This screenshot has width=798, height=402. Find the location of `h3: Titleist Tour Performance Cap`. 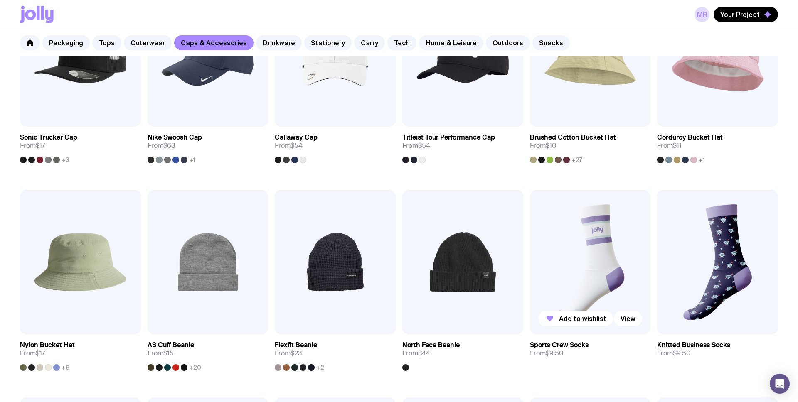

h3: Titleist Tour Performance Cap is located at coordinates (448, 138).